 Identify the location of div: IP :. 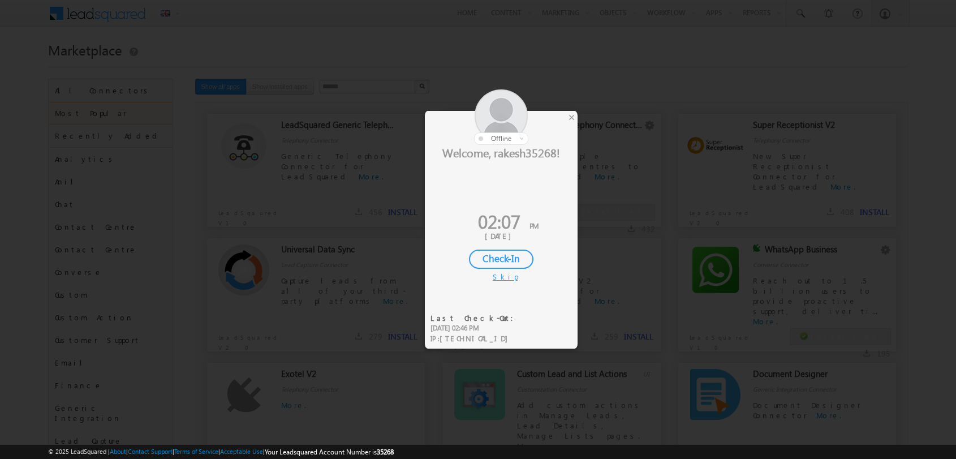
(475, 338).